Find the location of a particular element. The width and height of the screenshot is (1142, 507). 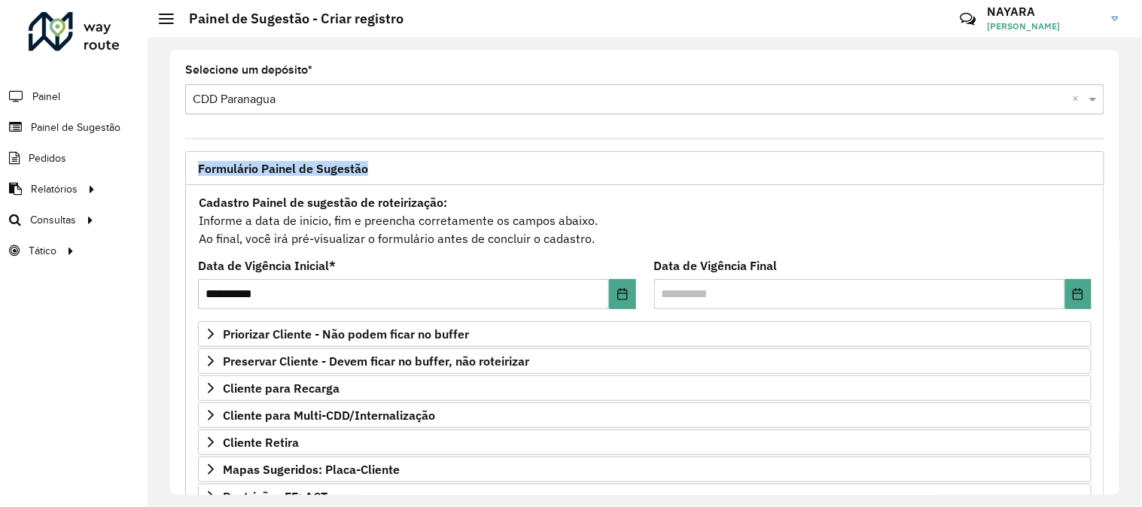

h3: NAYARA is located at coordinates (1044, 11).